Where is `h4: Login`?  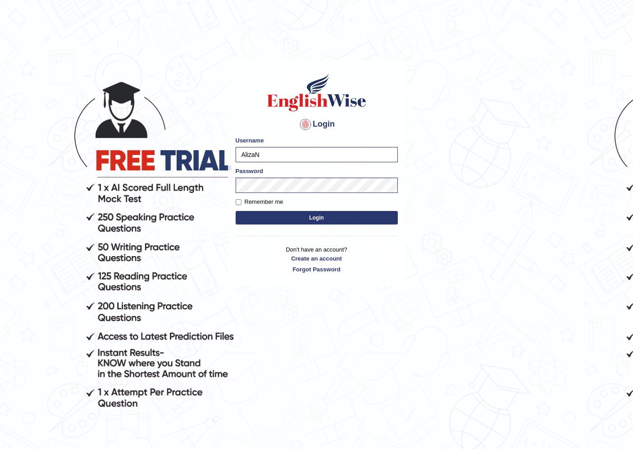
h4: Login is located at coordinates (317, 124).